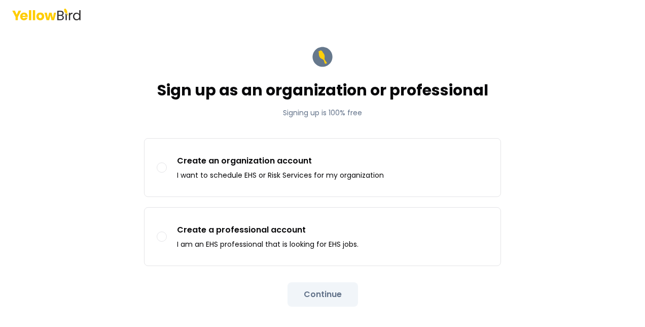  What do you see at coordinates (323, 113) in the screenshot?
I see `p: Signing up is 100% free` at bounding box center [323, 113].